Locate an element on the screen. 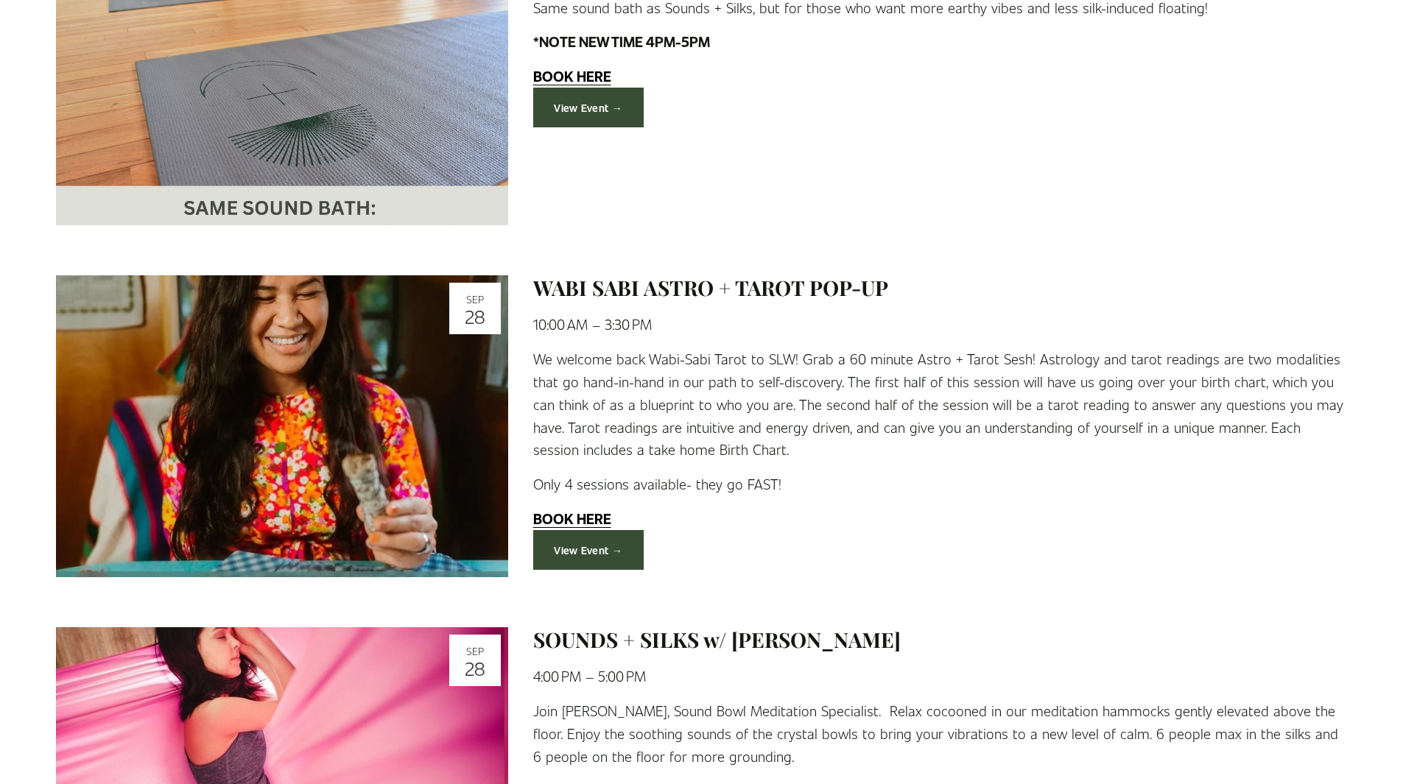  a: WABI SABI ASTRO + TAROT POP-UP is located at coordinates (711, 287).